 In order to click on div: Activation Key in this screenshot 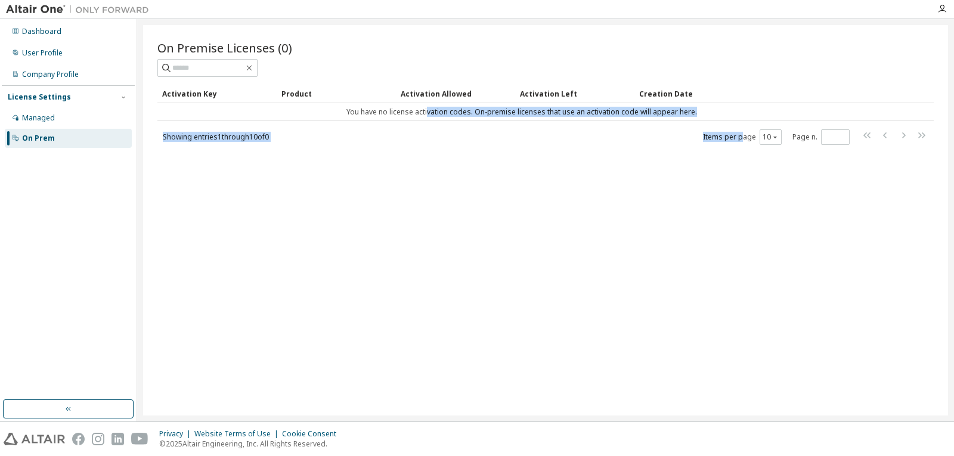, I will do `click(217, 94)`.